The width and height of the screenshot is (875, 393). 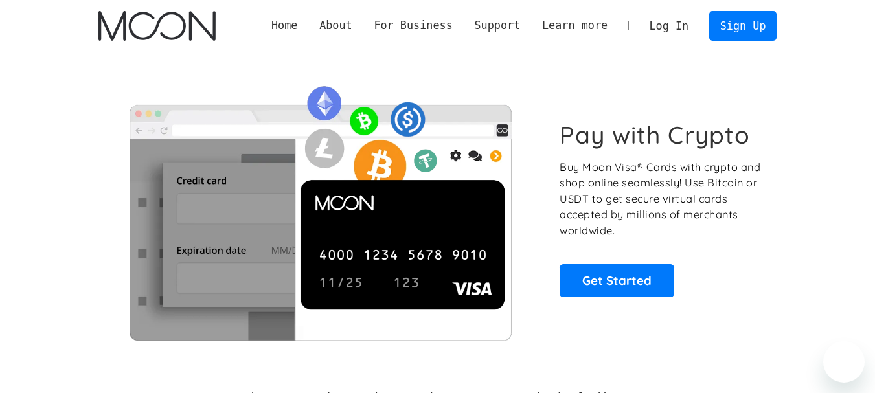 What do you see at coordinates (336, 25) in the screenshot?
I see `div: About` at bounding box center [336, 25].